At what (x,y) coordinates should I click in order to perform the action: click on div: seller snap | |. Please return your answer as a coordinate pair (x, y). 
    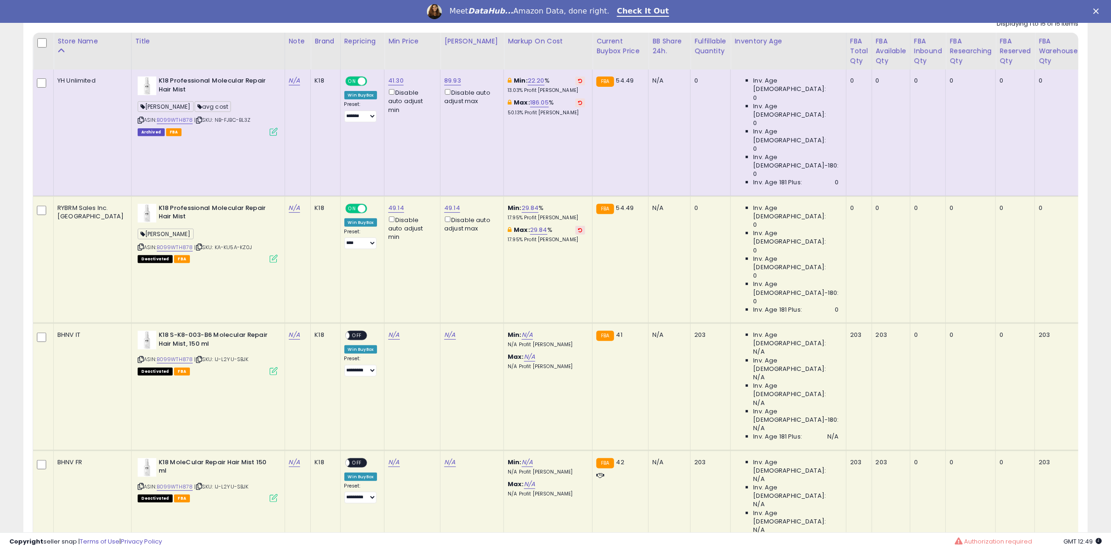
    Looking at the image, I should click on (85, 542).